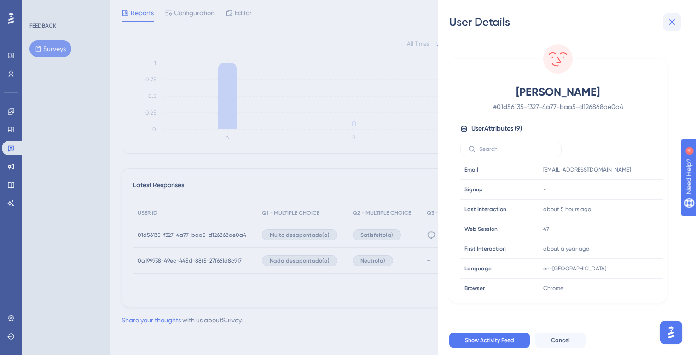  I want to click on span: Language, so click(478, 269).